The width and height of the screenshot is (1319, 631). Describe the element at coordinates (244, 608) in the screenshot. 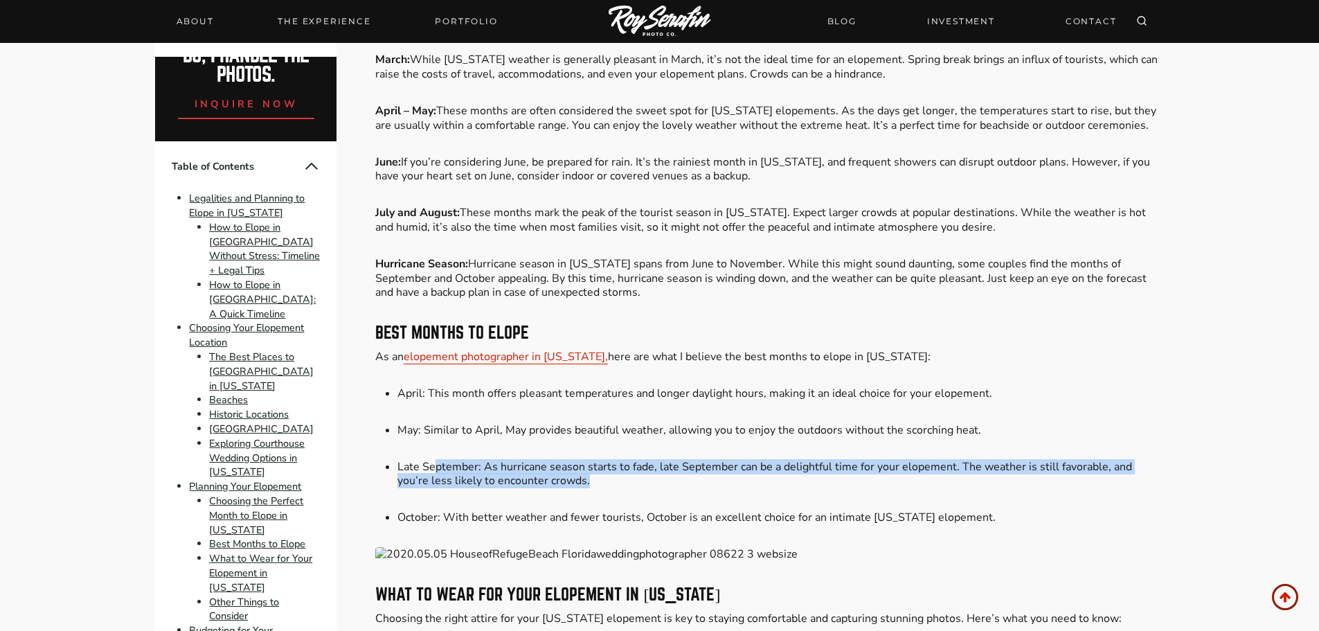

I see `a: Other Things to Consider` at that location.